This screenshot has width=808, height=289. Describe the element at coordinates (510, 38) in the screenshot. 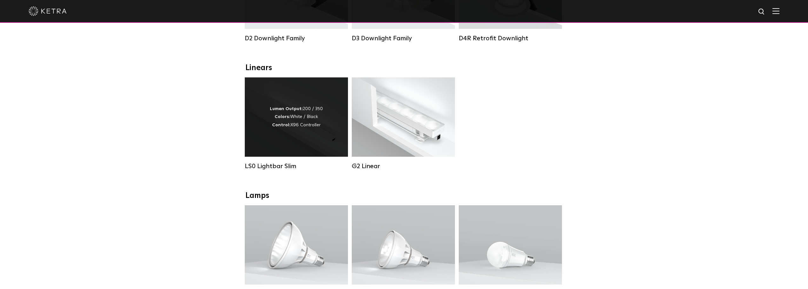

I see `div: D4R Retrofit Downlight` at that location.